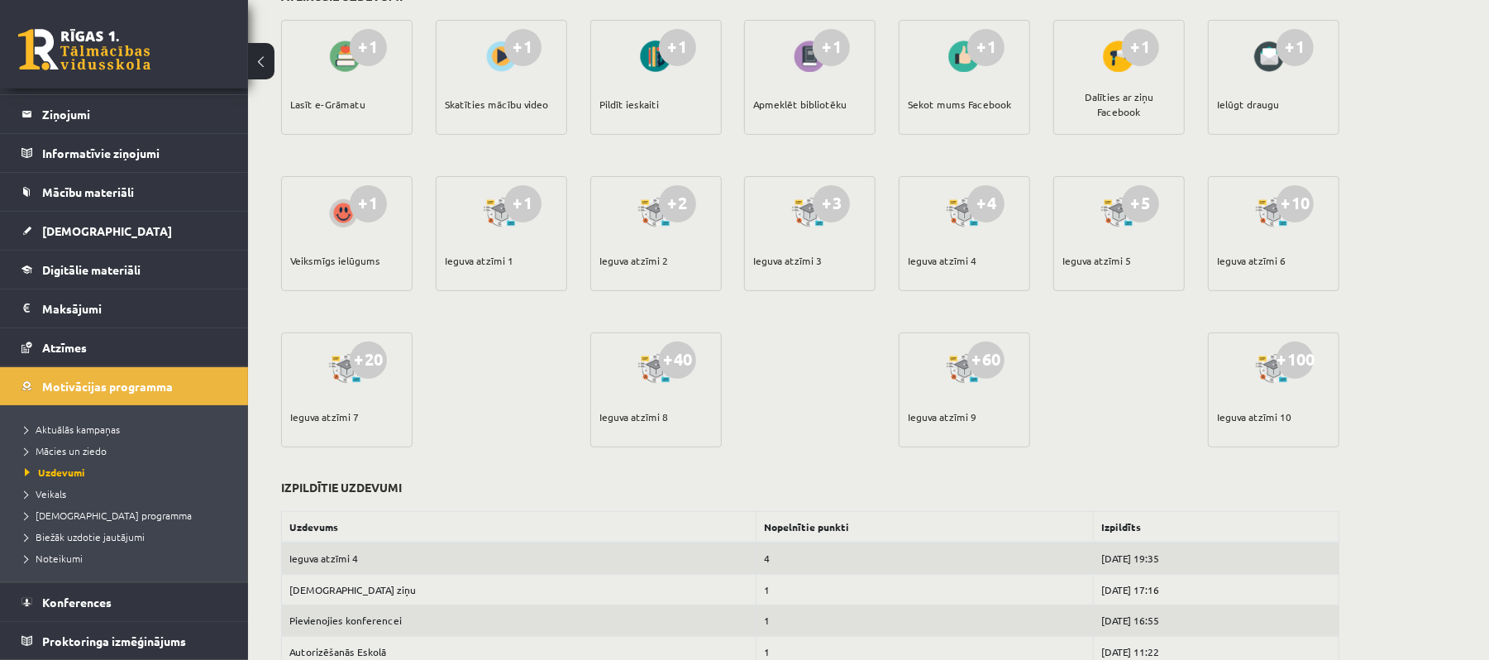  Describe the element at coordinates (72, 429) in the screenshot. I see `span: Aktuālās kampaņas` at that location.